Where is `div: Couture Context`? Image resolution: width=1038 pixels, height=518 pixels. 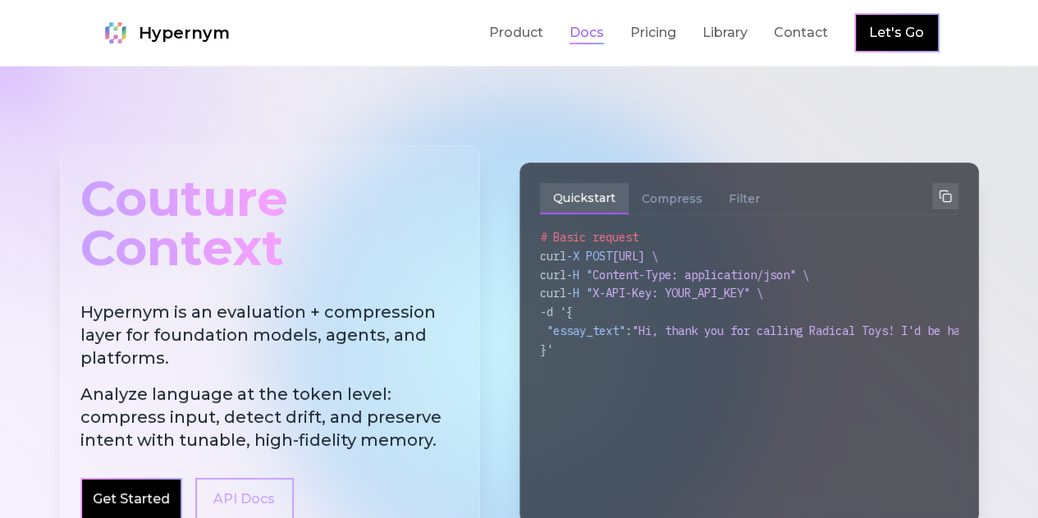
div: Couture Context is located at coordinates (270, 223).